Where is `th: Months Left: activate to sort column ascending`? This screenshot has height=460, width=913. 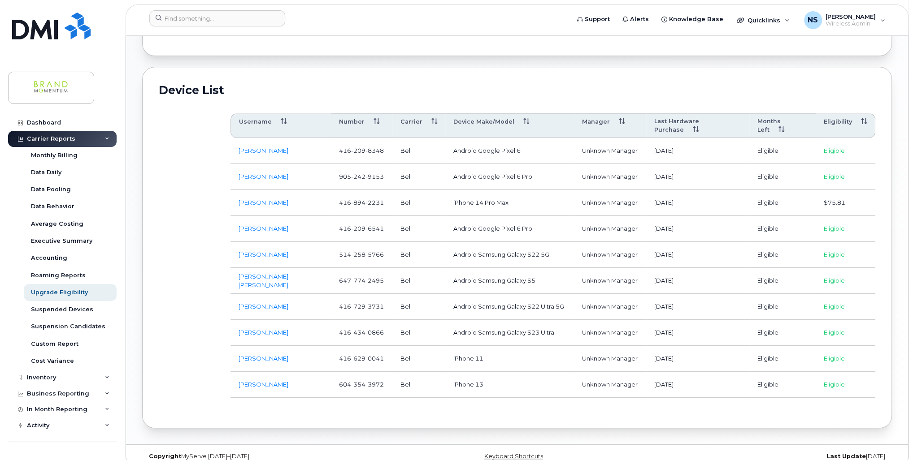 th: Months Left: activate to sort column ascending is located at coordinates (782, 126).